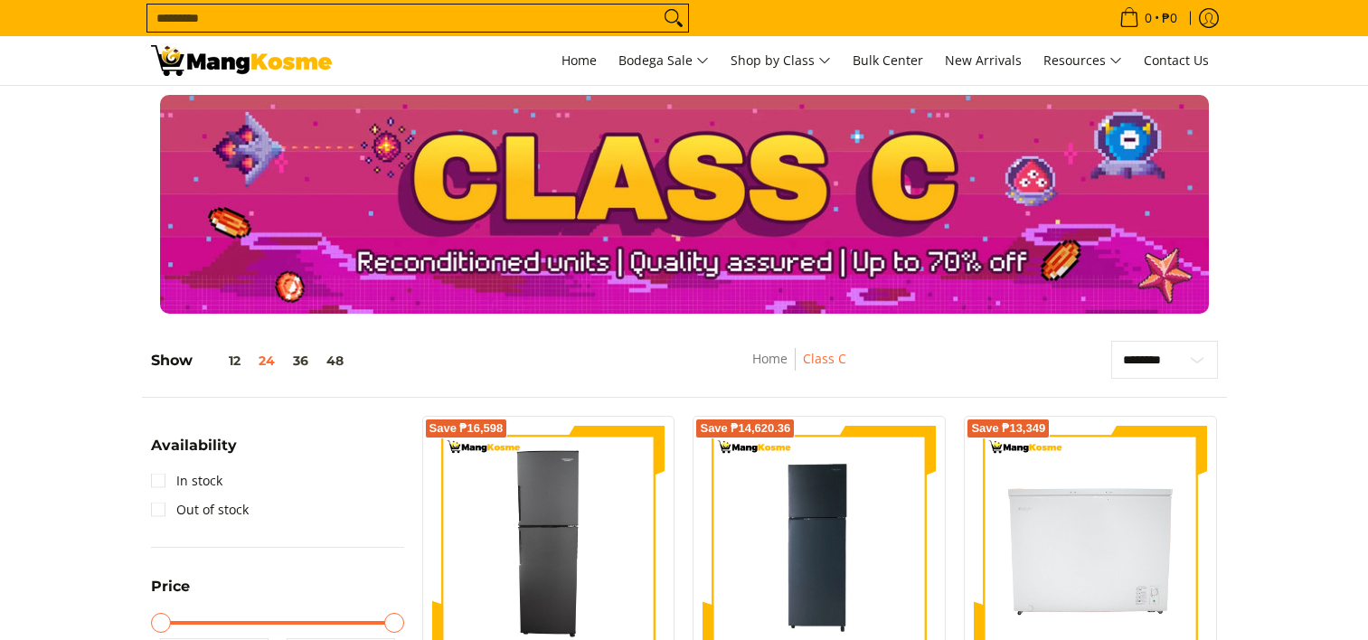 The height and width of the screenshot is (640, 1368). Describe the element at coordinates (267, 361) in the screenshot. I see `button: 24` at that location.